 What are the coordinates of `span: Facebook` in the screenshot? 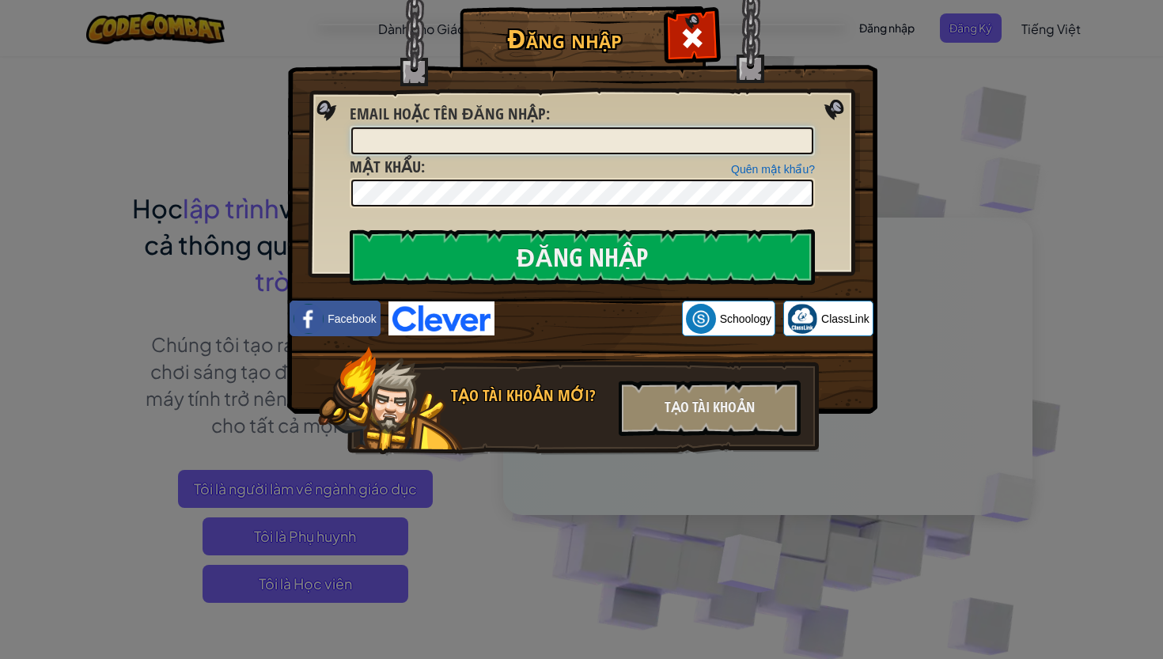 It's located at (351, 319).